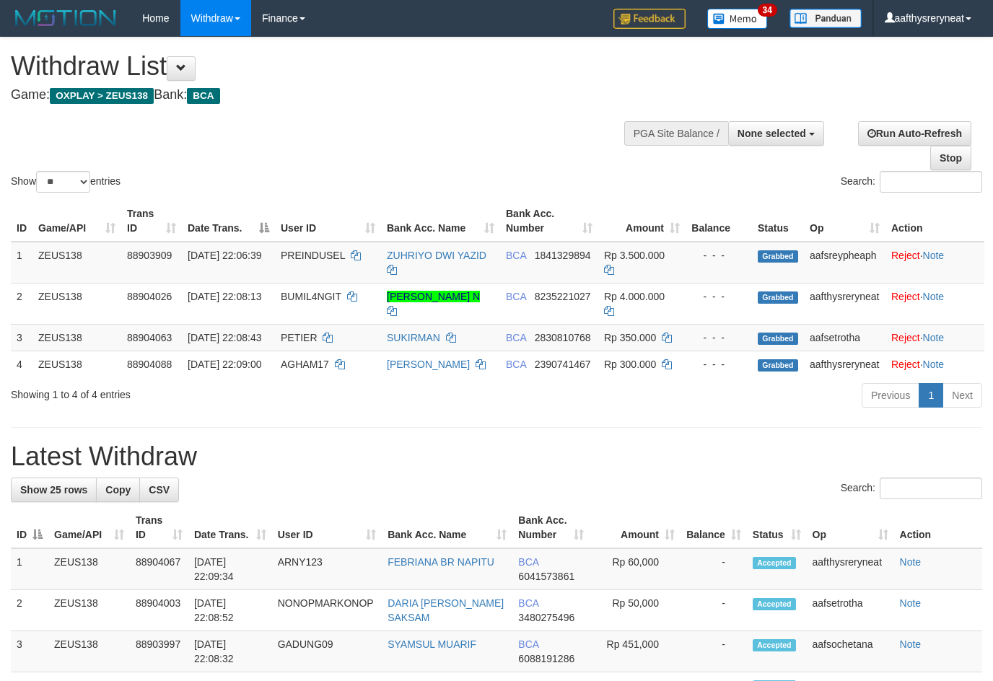 The image size is (993, 681). Describe the element at coordinates (437, 255) in the screenshot. I see `a: ZUHRIYO DWI YAZID` at that location.